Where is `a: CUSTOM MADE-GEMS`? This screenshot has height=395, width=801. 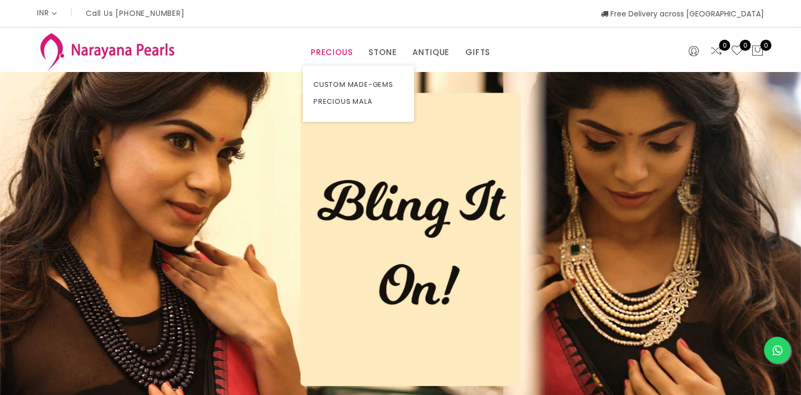
a: CUSTOM MADE-GEMS is located at coordinates (358, 85).